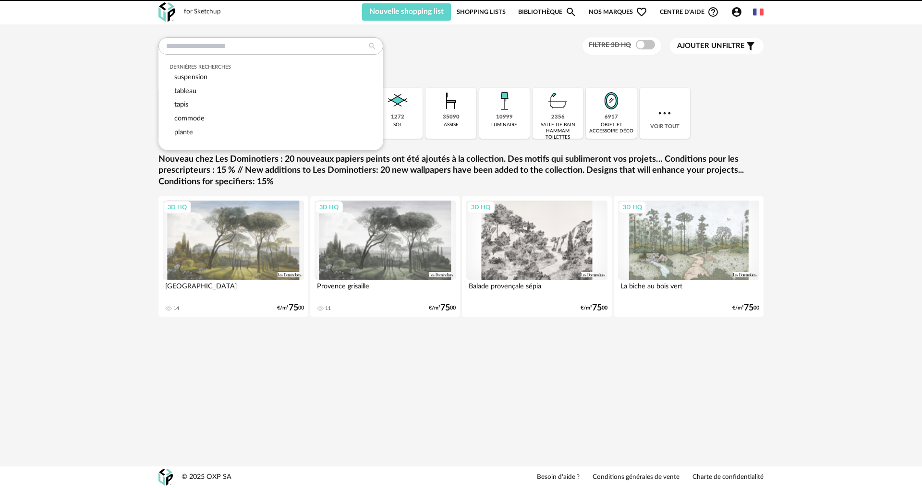 This screenshot has width=922, height=488. What do you see at coordinates (711, 46) in the screenshot?
I see `span: filtre` at bounding box center [711, 46].